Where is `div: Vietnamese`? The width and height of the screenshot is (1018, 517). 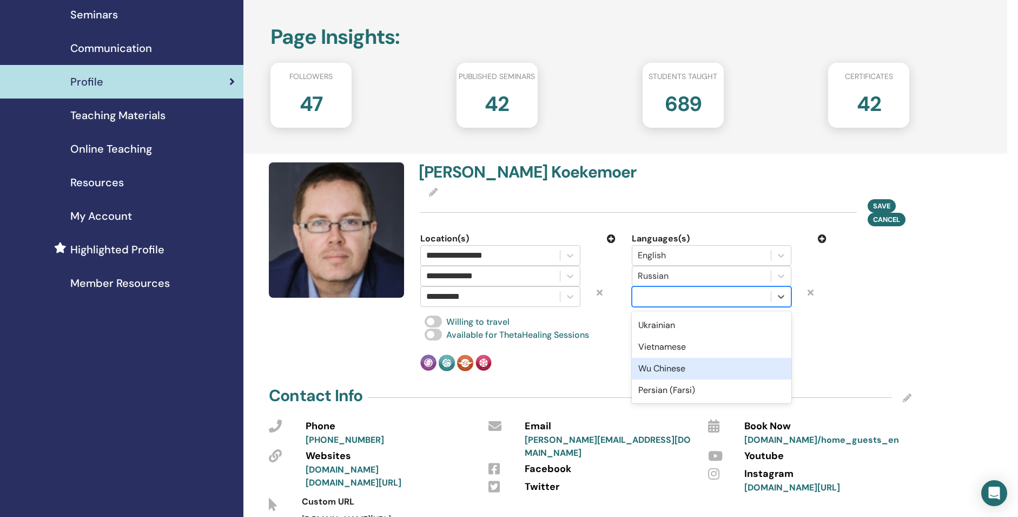 div: Vietnamese is located at coordinates (712, 347).